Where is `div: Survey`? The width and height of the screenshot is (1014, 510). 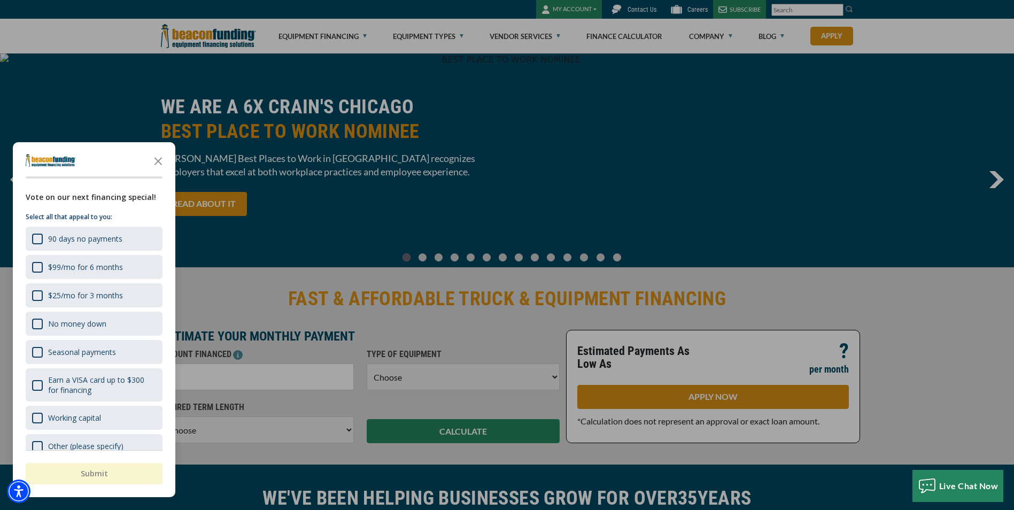 div: Survey is located at coordinates (94, 320).